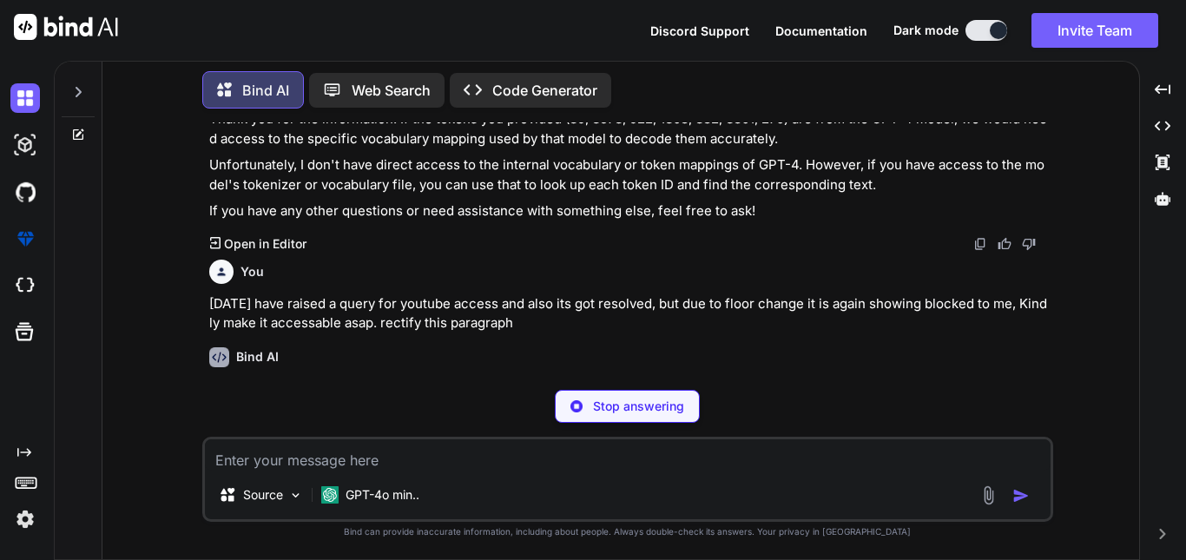  Describe the element at coordinates (263, 495) in the screenshot. I see `p: Source` at that location.